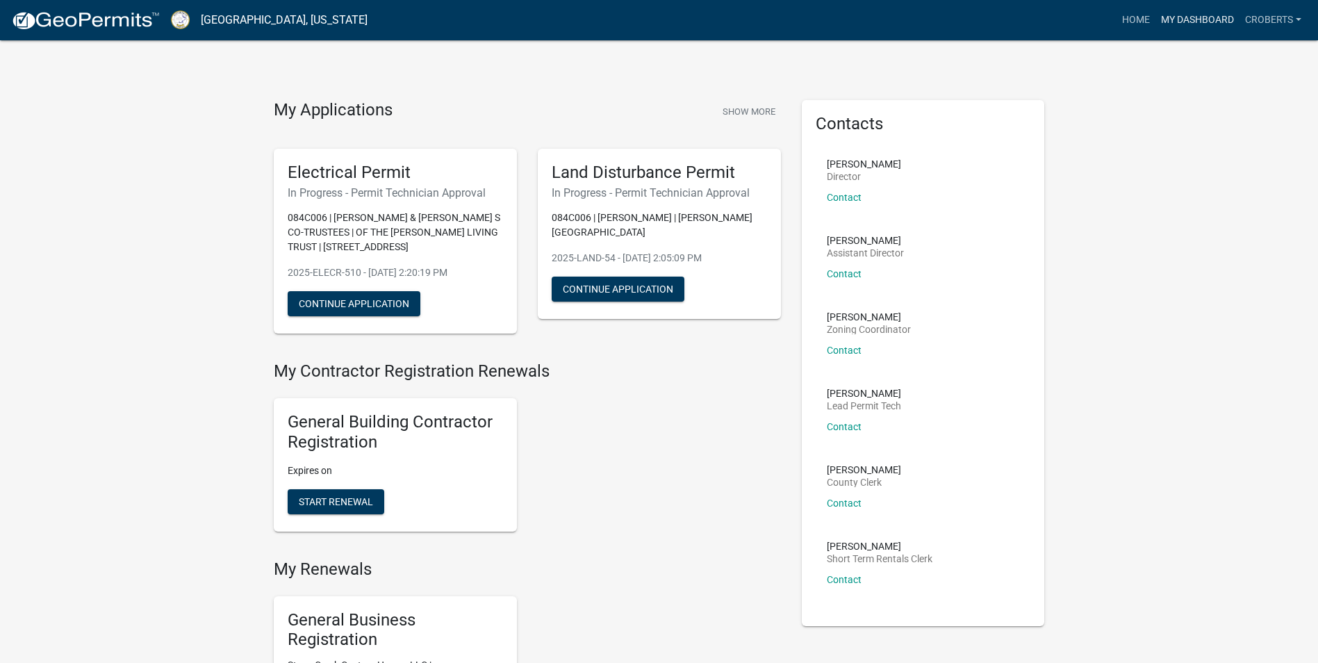 Image resolution: width=1318 pixels, height=663 pixels. Describe the element at coordinates (527, 452) in the screenshot. I see `wm-registration-list-section: My Contractor Registration Renewals` at that location.